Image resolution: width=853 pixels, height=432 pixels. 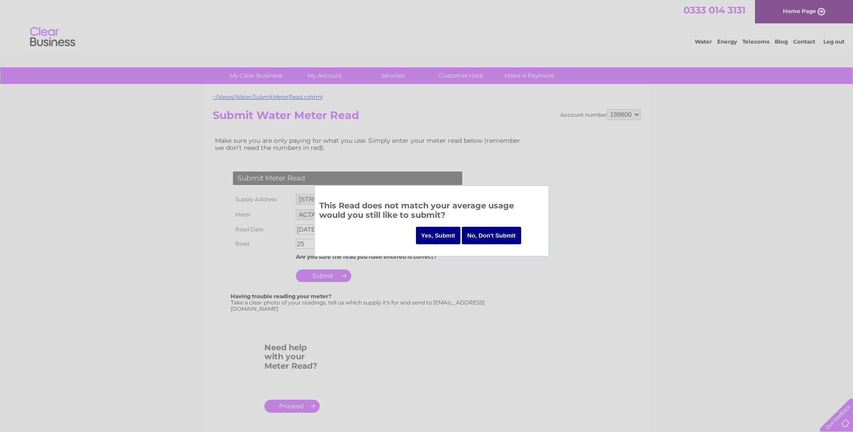 What do you see at coordinates (727, 41) in the screenshot?
I see `a: Energy` at bounding box center [727, 41].